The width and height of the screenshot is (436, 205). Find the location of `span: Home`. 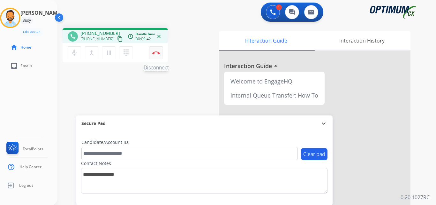

span: Home is located at coordinates (26, 47).